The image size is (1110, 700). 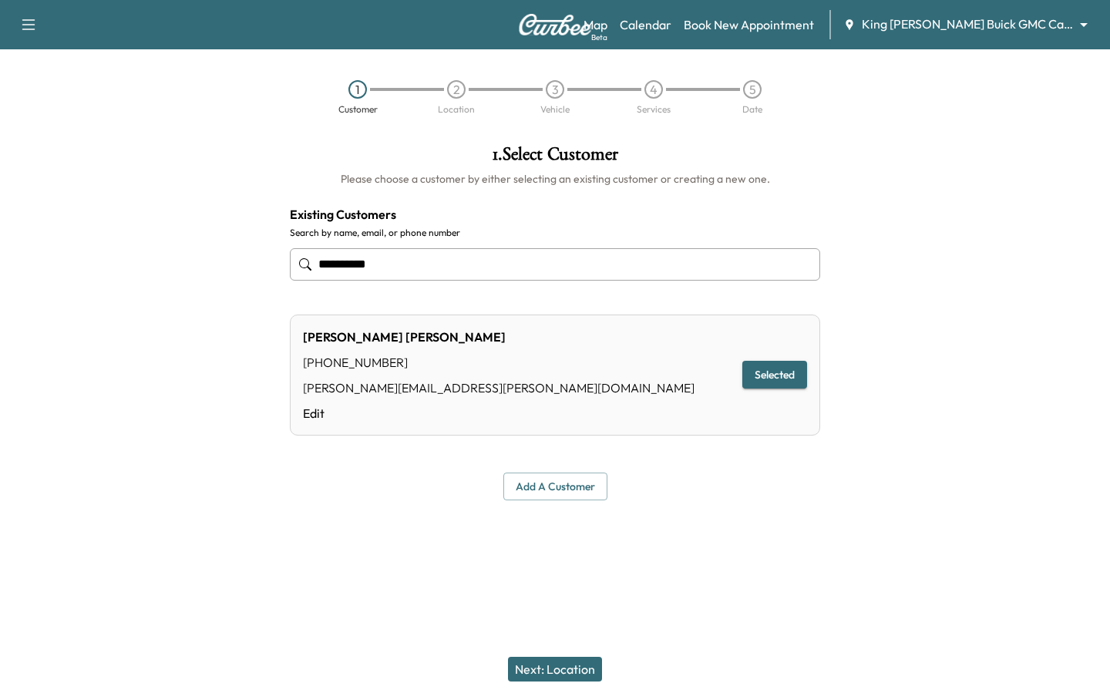 I want to click on label: Search by name, email, or phone number, so click(x=555, y=233).